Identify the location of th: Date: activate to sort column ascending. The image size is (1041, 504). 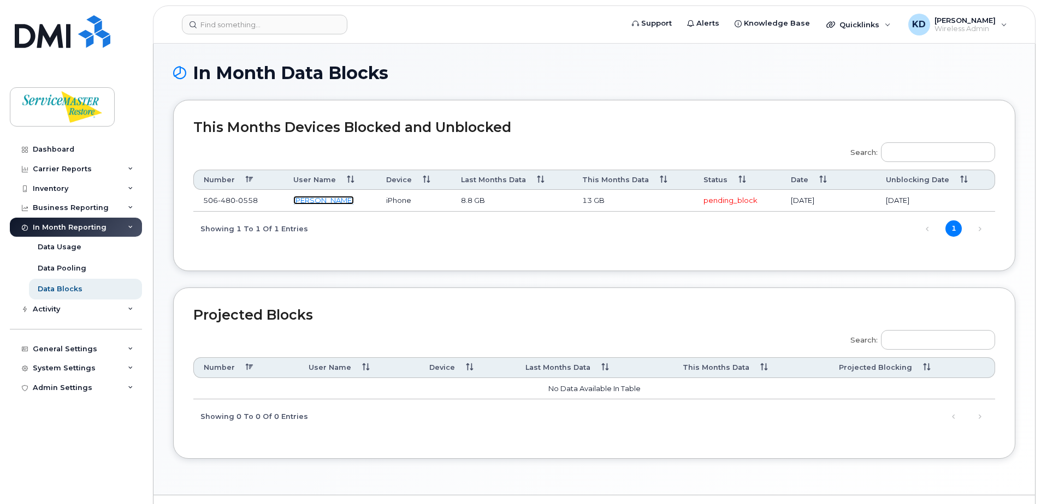
(828, 180).